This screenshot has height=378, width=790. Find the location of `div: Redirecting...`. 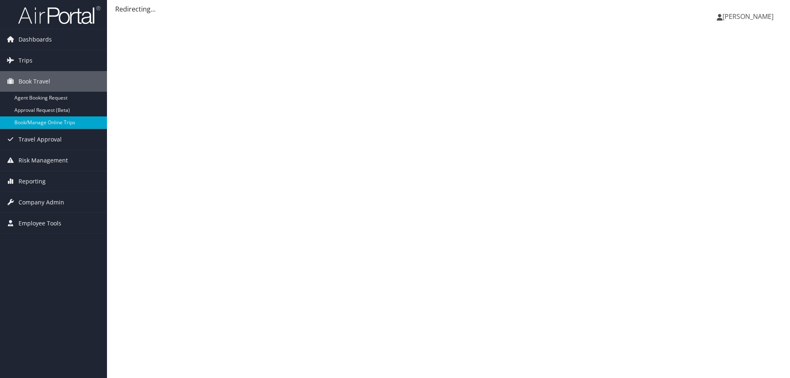

div: Redirecting... is located at coordinates (448, 9).